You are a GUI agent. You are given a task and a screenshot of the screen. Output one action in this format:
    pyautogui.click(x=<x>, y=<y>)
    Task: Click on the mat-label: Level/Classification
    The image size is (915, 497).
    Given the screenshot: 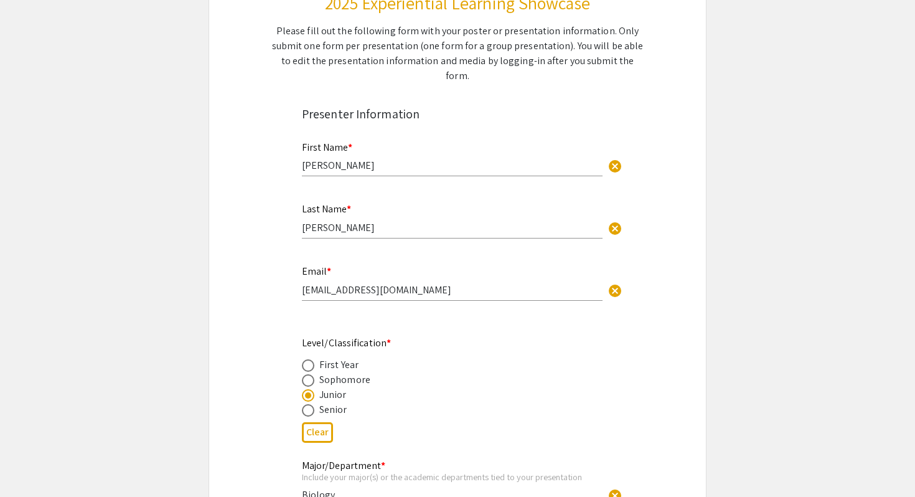 What is the action you would take?
    pyautogui.click(x=346, y=342)
    